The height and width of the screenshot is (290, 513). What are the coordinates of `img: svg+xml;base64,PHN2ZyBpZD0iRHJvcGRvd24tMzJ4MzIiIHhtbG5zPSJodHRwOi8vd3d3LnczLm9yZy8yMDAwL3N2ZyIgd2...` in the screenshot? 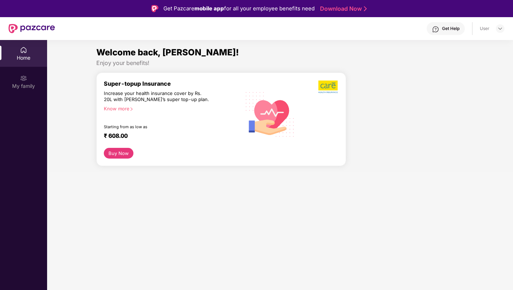 It's located at (500, 29).